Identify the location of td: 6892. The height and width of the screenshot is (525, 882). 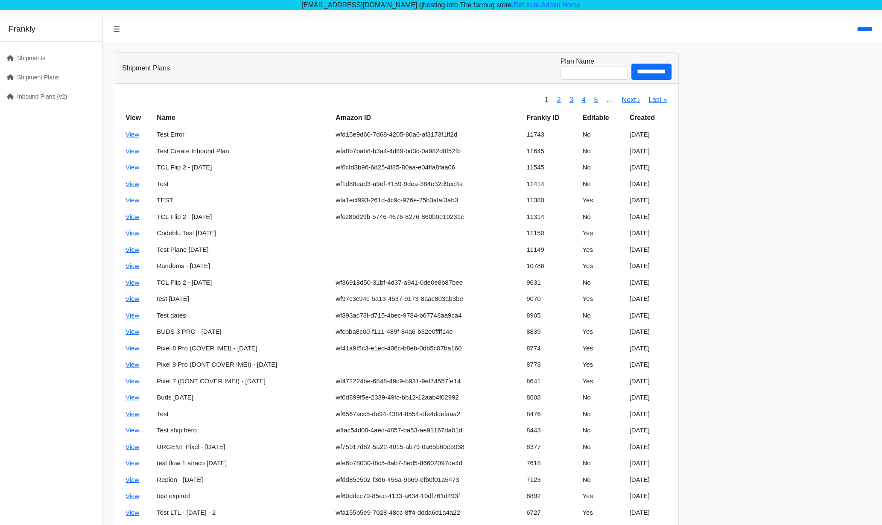
(551, 496).